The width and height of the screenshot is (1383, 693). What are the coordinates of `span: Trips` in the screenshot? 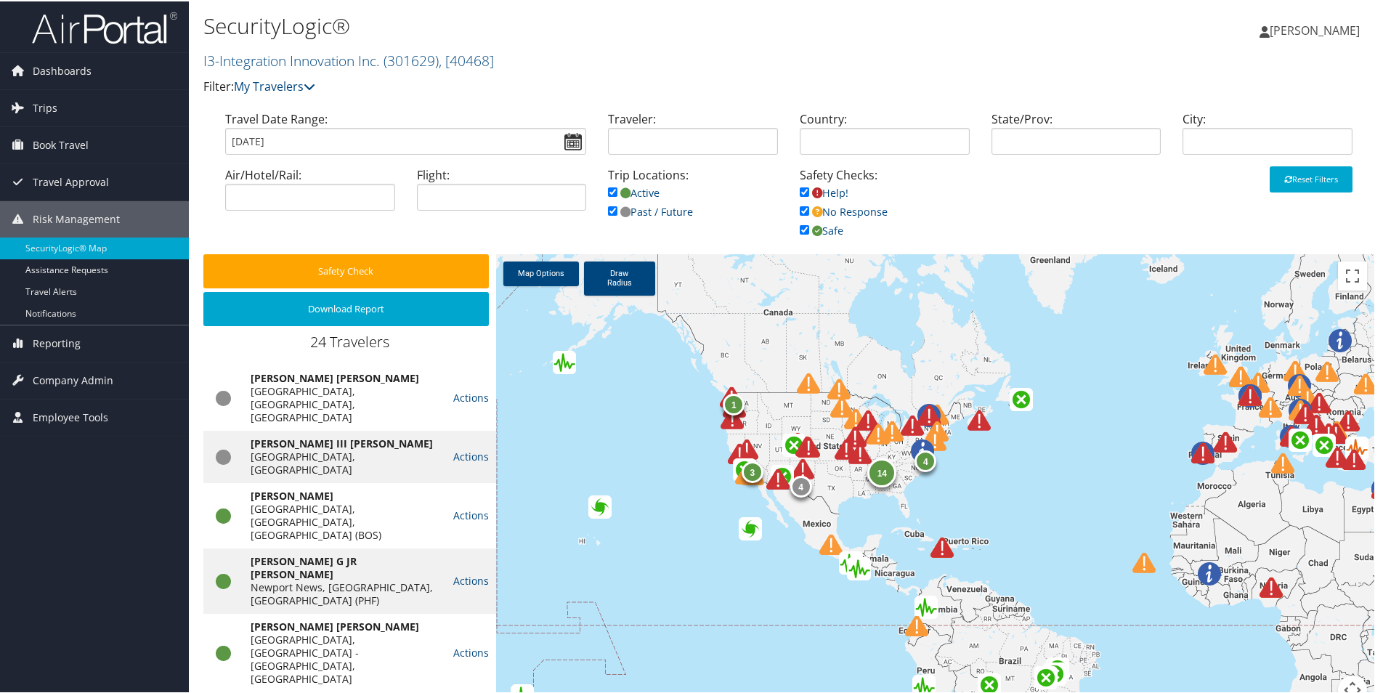 It's located at (45, 107).